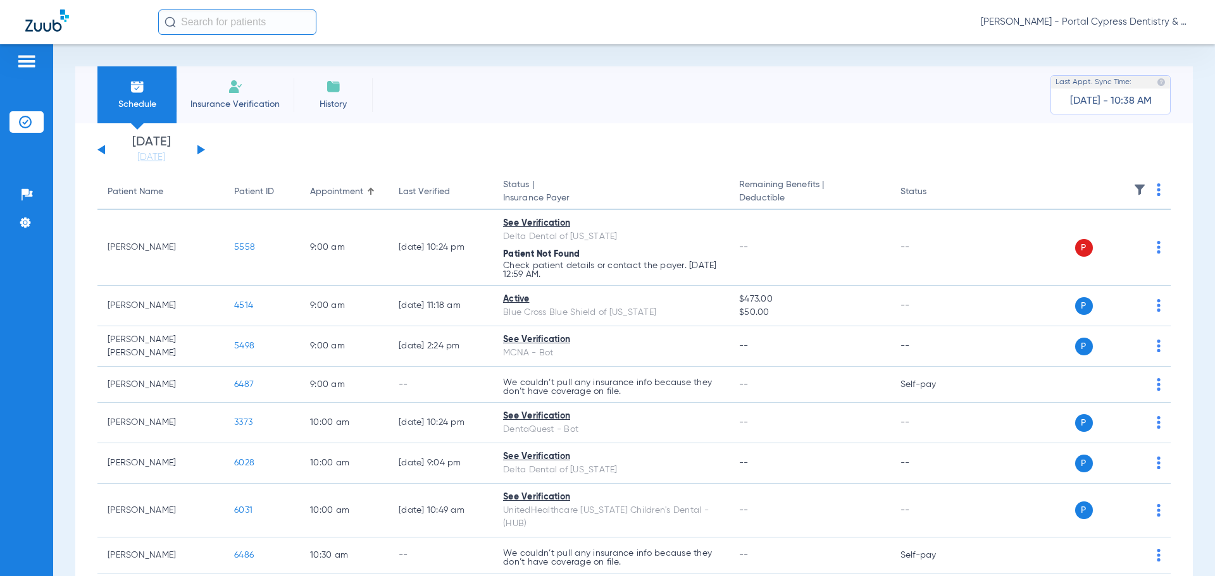  Describe the element at coordinates (333, 87) in the screenshot. I see `img: History` at that location.